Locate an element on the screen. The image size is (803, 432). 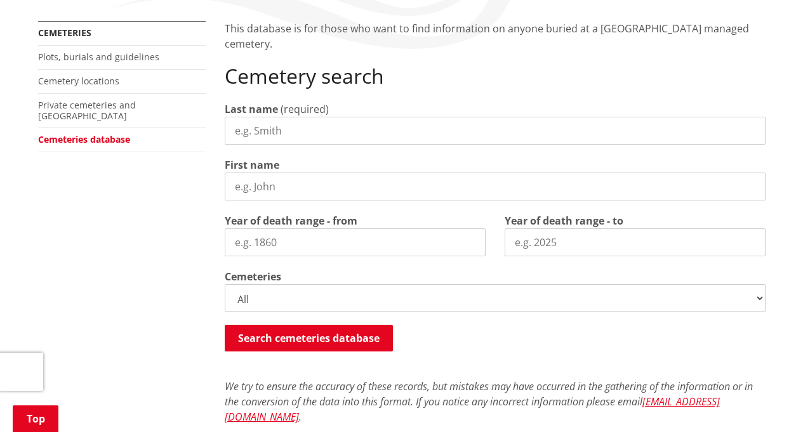
a: Plots, burials and guidelines is located at coordinates (98, 57).